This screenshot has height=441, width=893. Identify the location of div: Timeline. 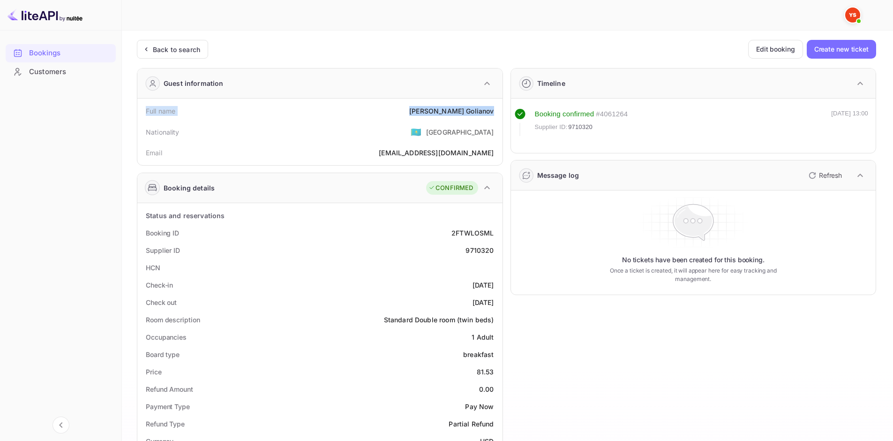
(551, 83).